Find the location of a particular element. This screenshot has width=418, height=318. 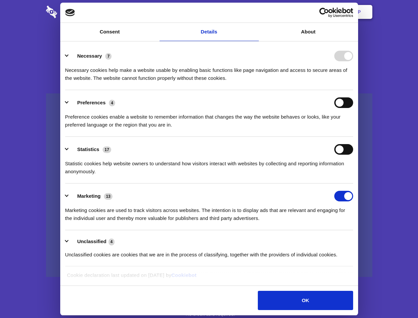

button: OK is located at coordinates (305, 300).